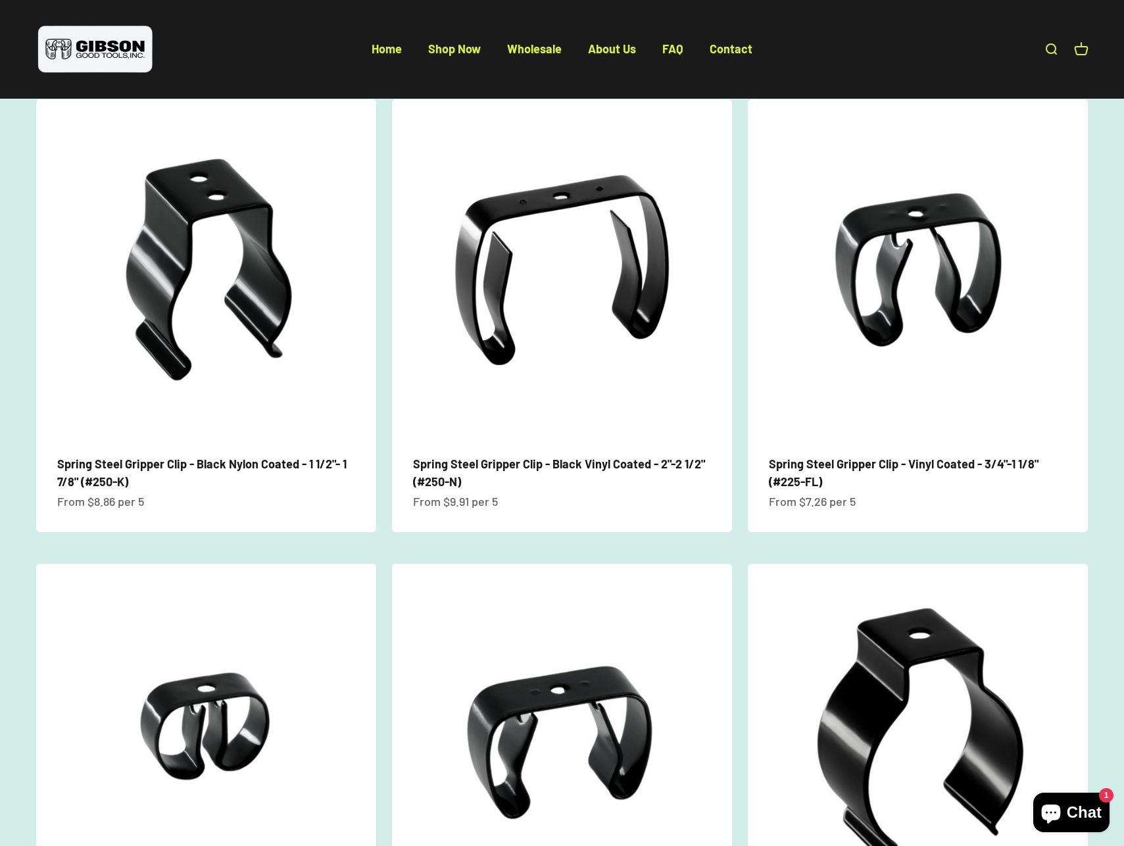 Image resolution: width=1124 pixels, height=846 pixels. What do you see at coordinates (612, 49) in the screenshot?
I see `a: About Us` at bounding box center [612, 49].